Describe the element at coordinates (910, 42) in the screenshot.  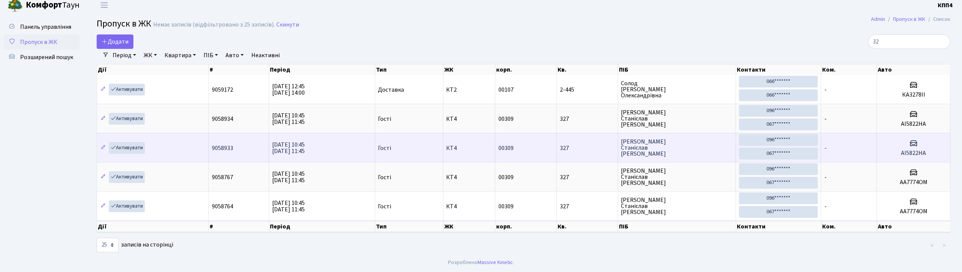
I see `input: Пошук...` at that location.